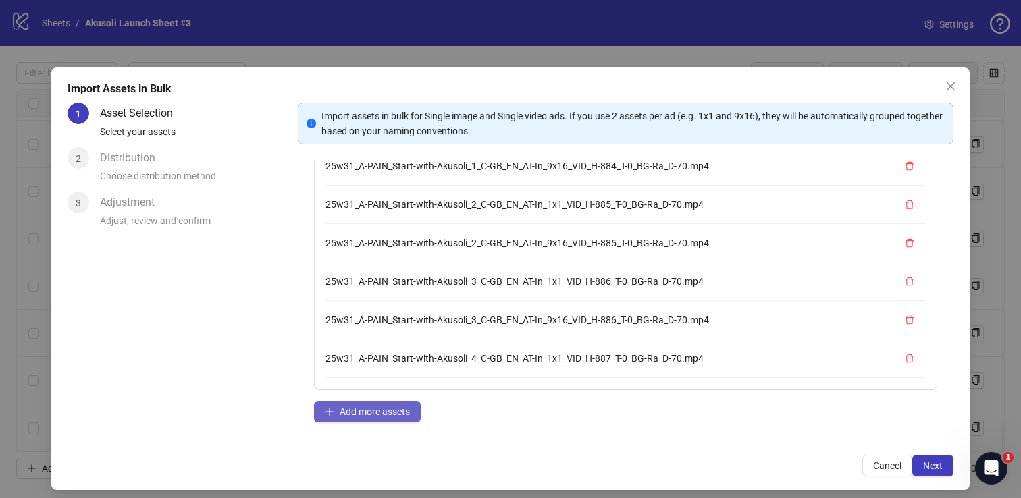  I want to click on span: 25w31_A-PAIN_Start-with-Akusoli_1_C-GB_EN_AT-In_9x16_VID_H-884_T-0_BG-Ra_D-70.mp4, so click(517, 166).